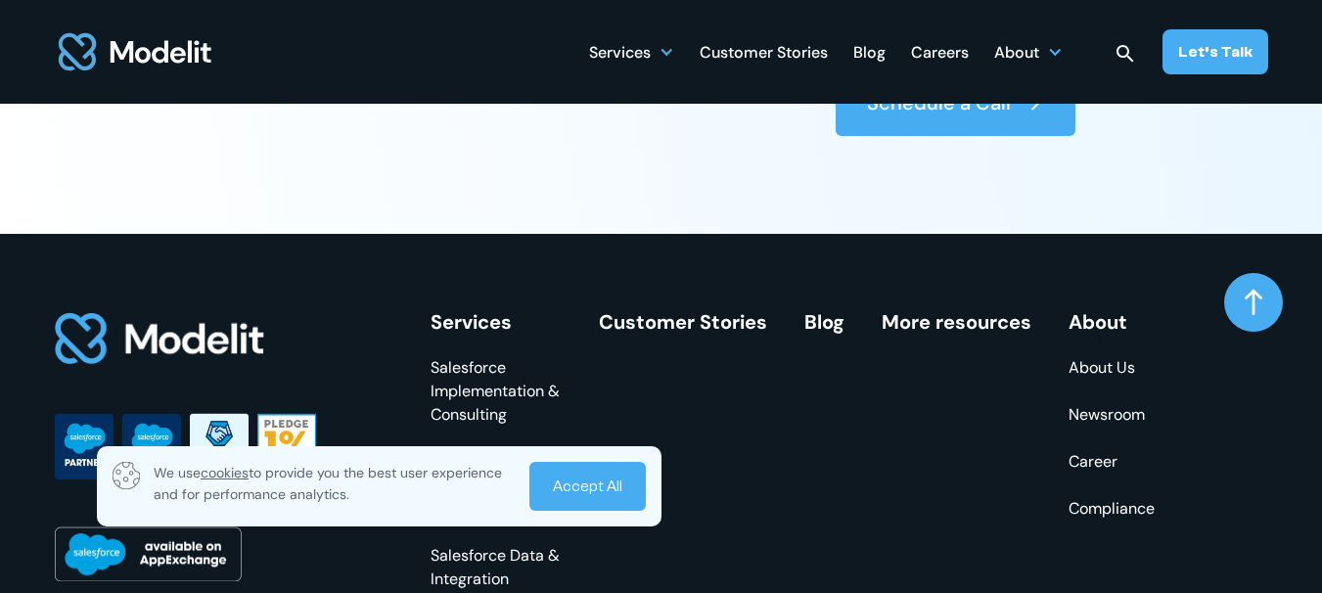  Describe the element at coordinates (496, 568) in the screenshot. I see `a: Salesforce Data & Integration` at that location.